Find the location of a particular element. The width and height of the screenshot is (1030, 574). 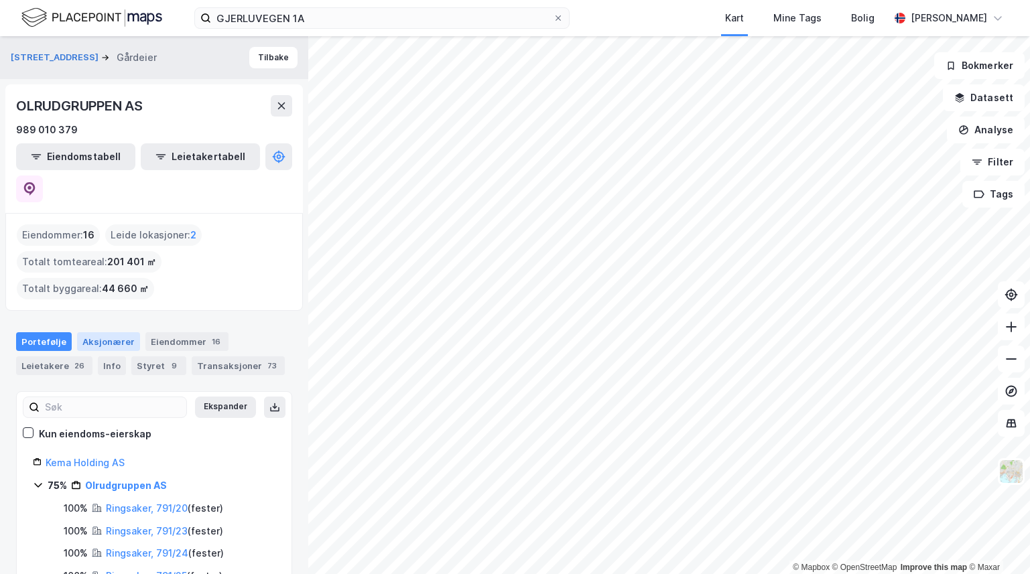

img: logo.f888ab2527a4732fd821a326f86c7f29.svg is located at coordinates (92, 17).